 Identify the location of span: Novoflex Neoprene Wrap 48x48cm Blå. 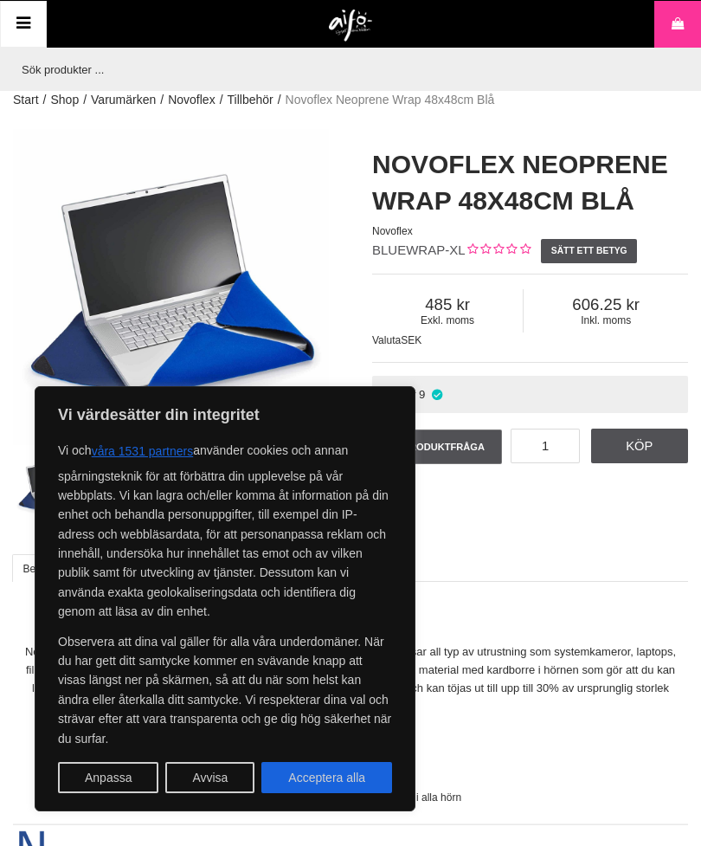
(390, 100).